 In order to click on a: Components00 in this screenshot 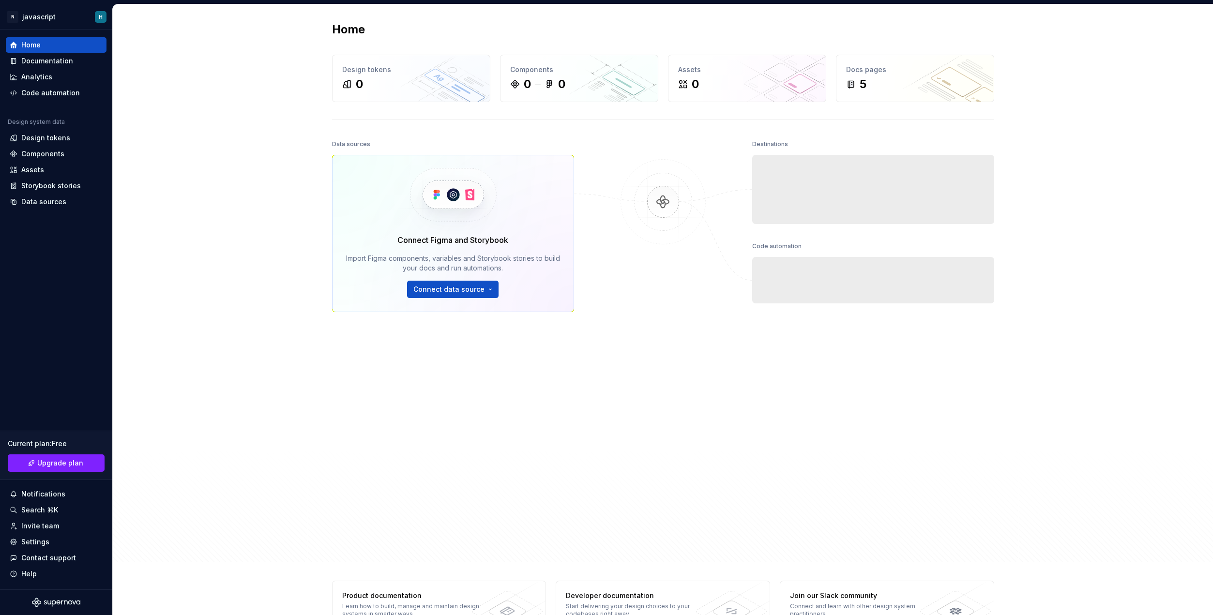, I will do `click(579, 78)`.